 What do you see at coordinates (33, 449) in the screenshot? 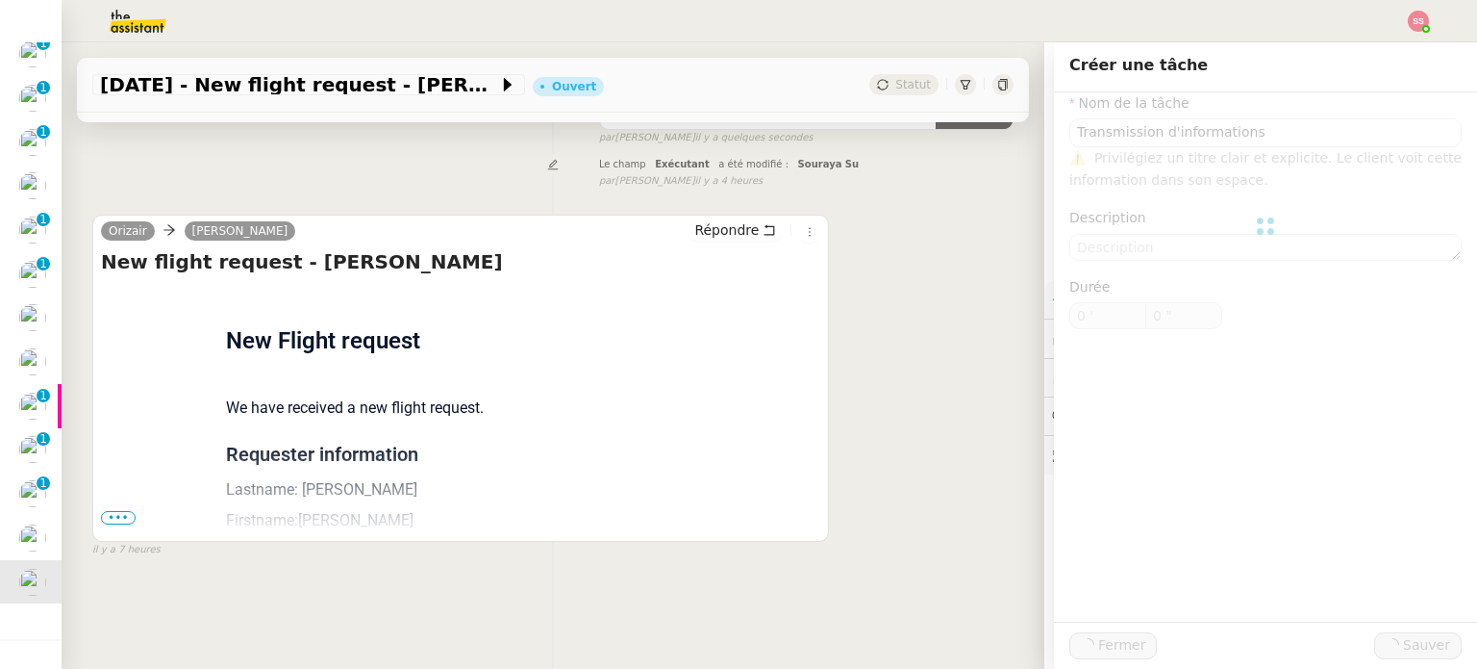
I see `img: users%2FCk7ZD5ubFNWivK6gJdIkoi2SB5d2%2Favatar%2F3f84dbb7-4157-4842-a987-fca65a8b7a9a` at bounding box center [33, 449].